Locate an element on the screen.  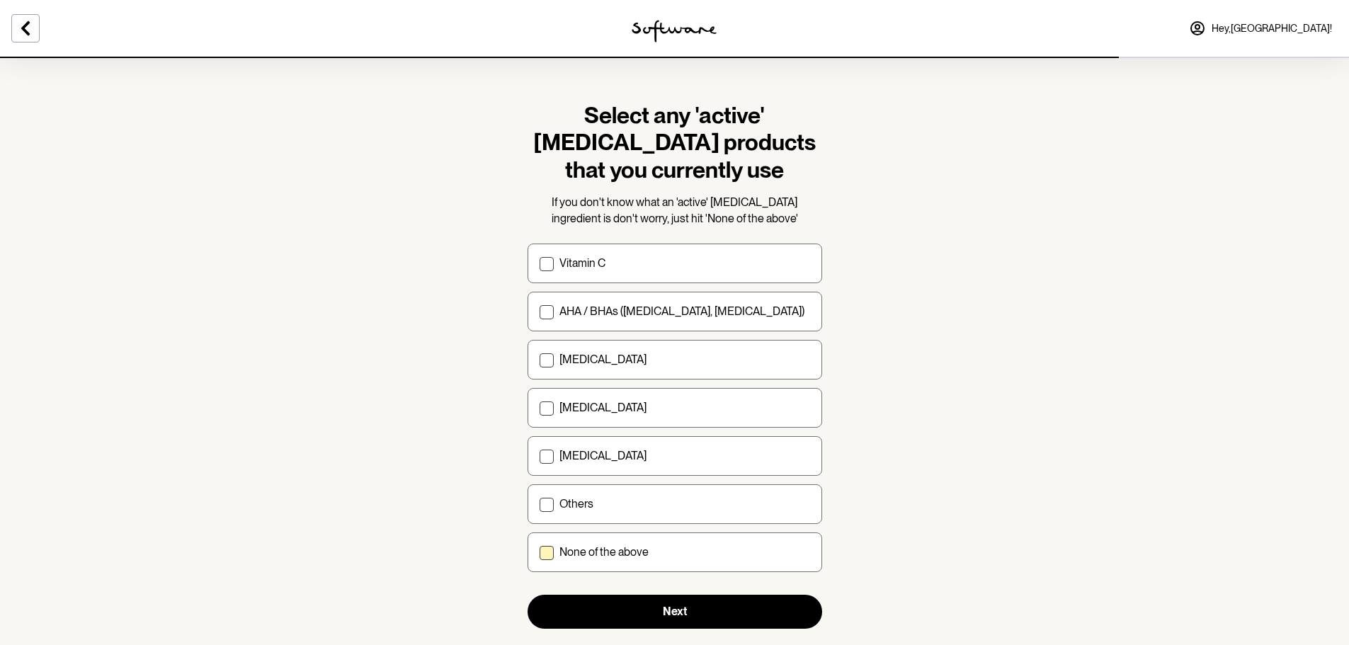
p: Others is located at coordinates (576, 504).